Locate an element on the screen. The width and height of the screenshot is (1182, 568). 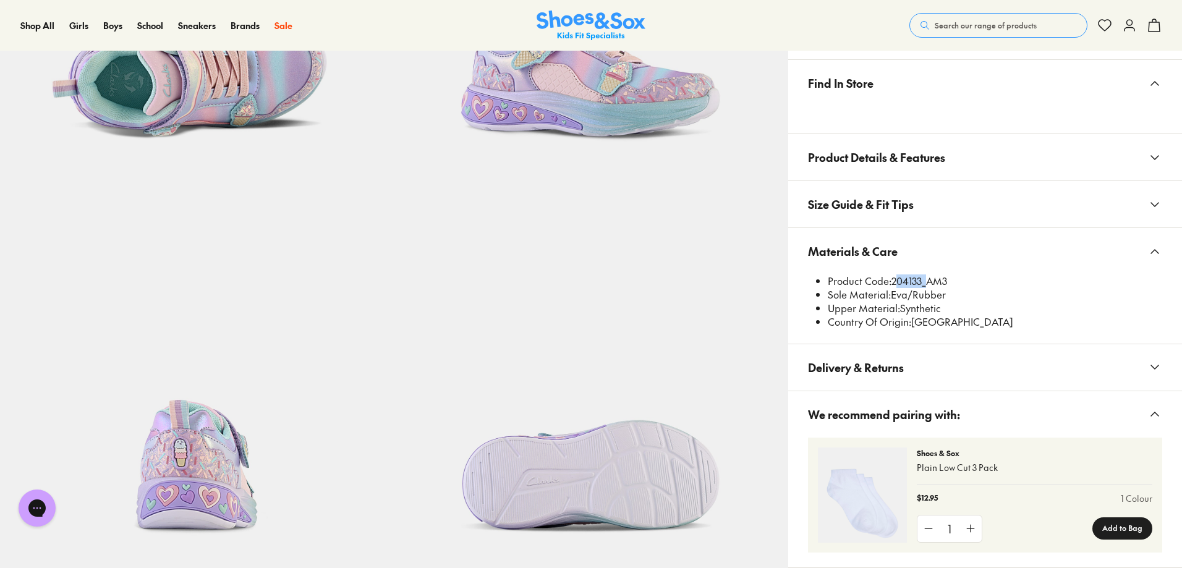
img: SNS_Logo_Responsive.svg is located at coordinates (591, 25).